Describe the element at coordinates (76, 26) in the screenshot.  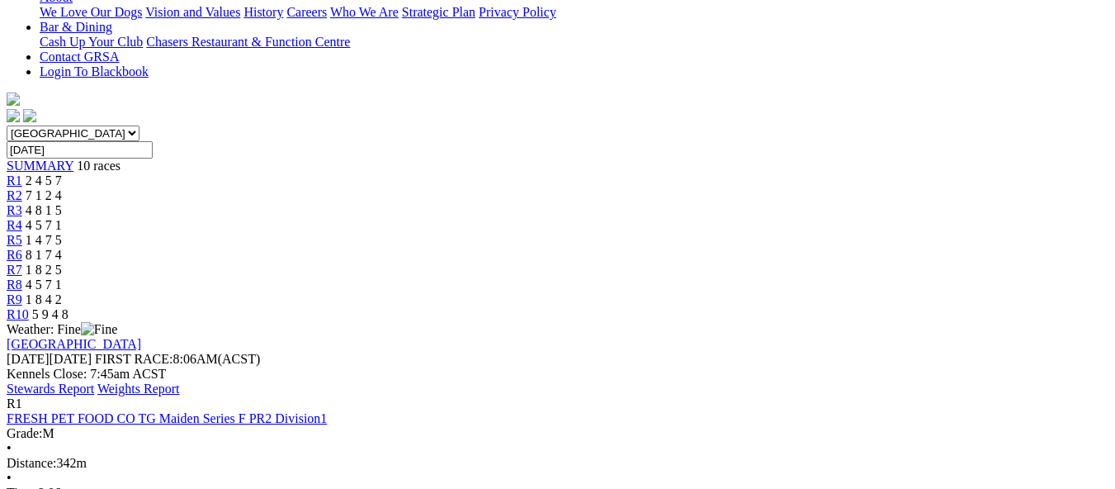
I see `a: Bar & Dining` at that location.